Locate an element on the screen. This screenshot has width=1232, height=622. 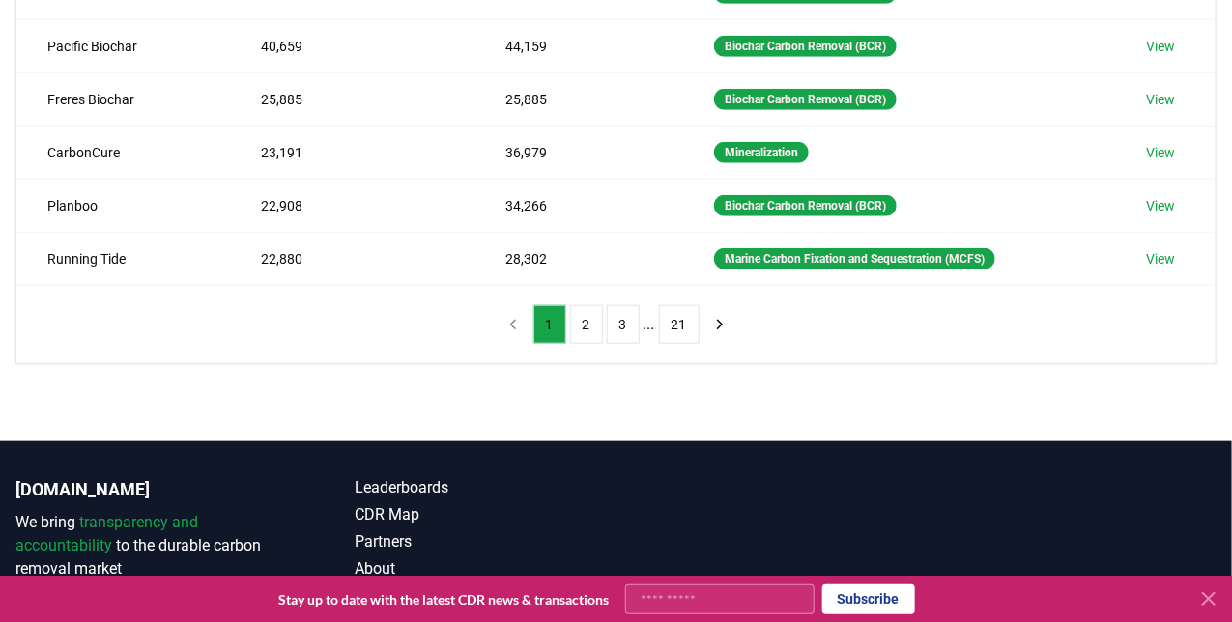
button: 2 is located at coordinates (586, 325).